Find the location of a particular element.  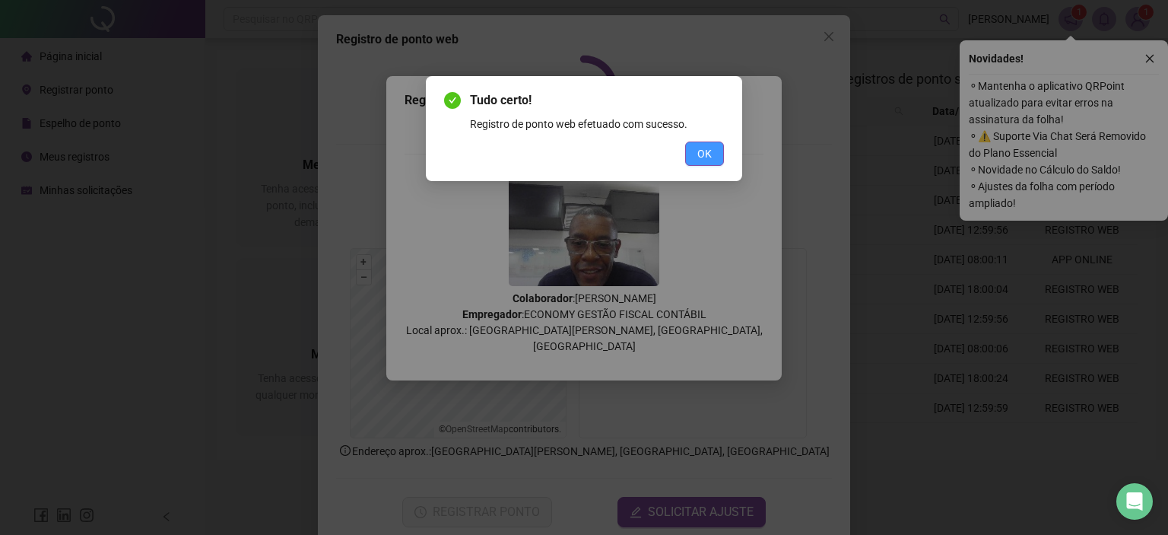

span: OK is located at coordinates (704, 154).